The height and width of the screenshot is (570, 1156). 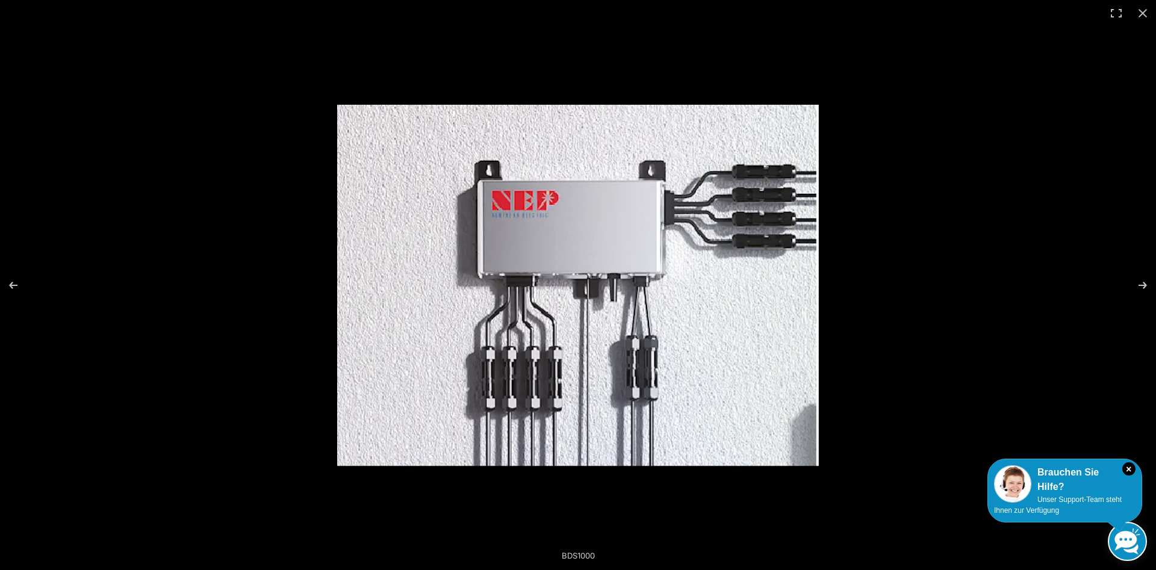 I want to click on div: Brauchen Sie Hilfe?, so click(x=1064, y=480).